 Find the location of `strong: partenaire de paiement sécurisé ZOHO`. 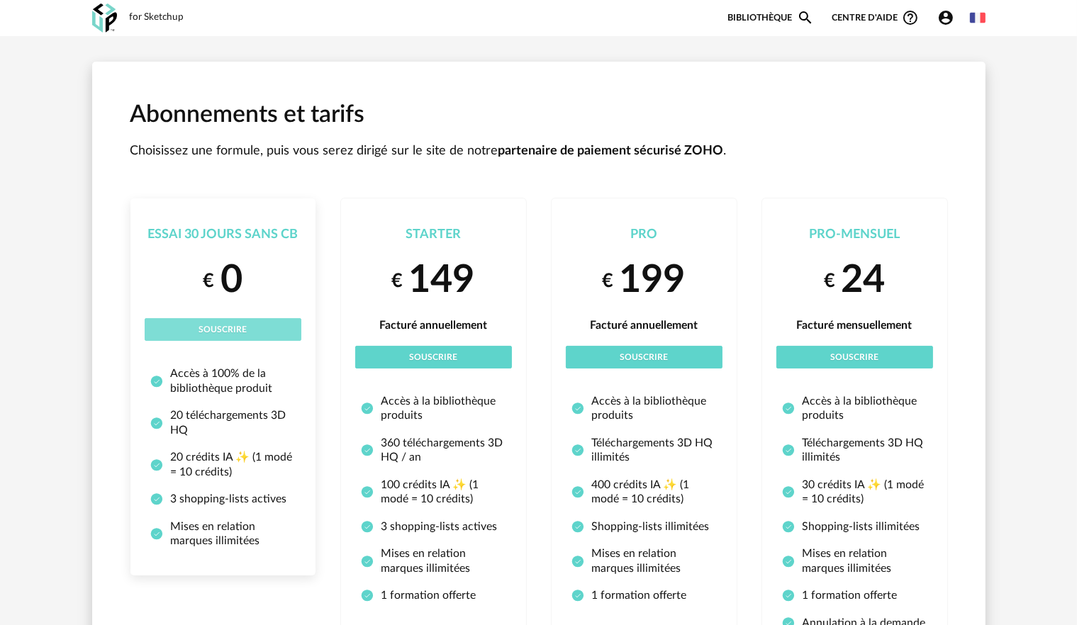

strong: partenaire de paiement sécurisé ZOHO is located at coordinates (611, 151).